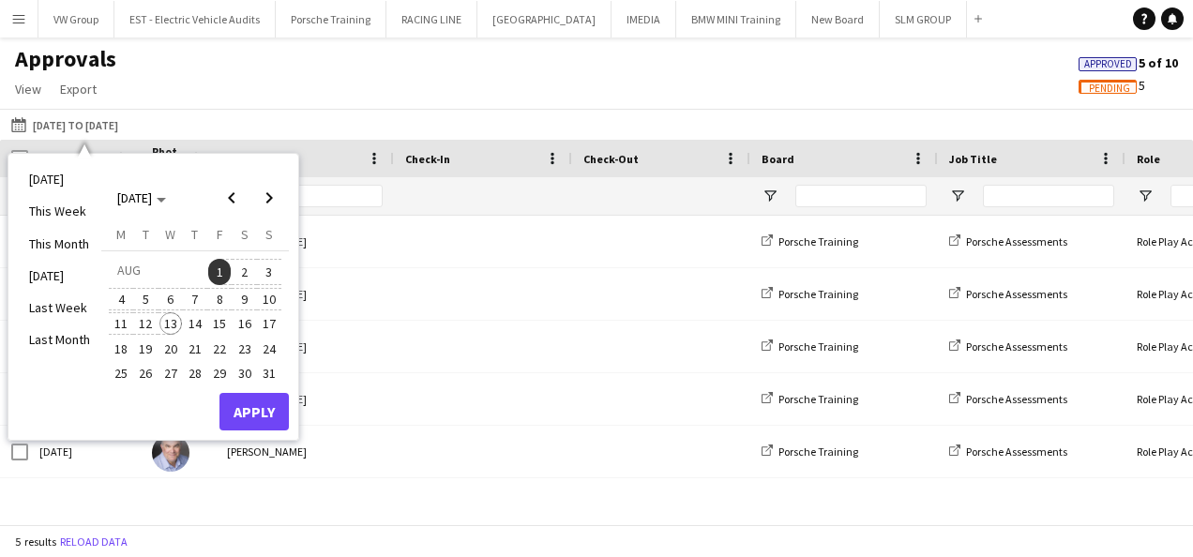 The image size is (1193, 557). Describe the element at coordinates (269, 272) in the screenshot. I see `span: 3` at that location.